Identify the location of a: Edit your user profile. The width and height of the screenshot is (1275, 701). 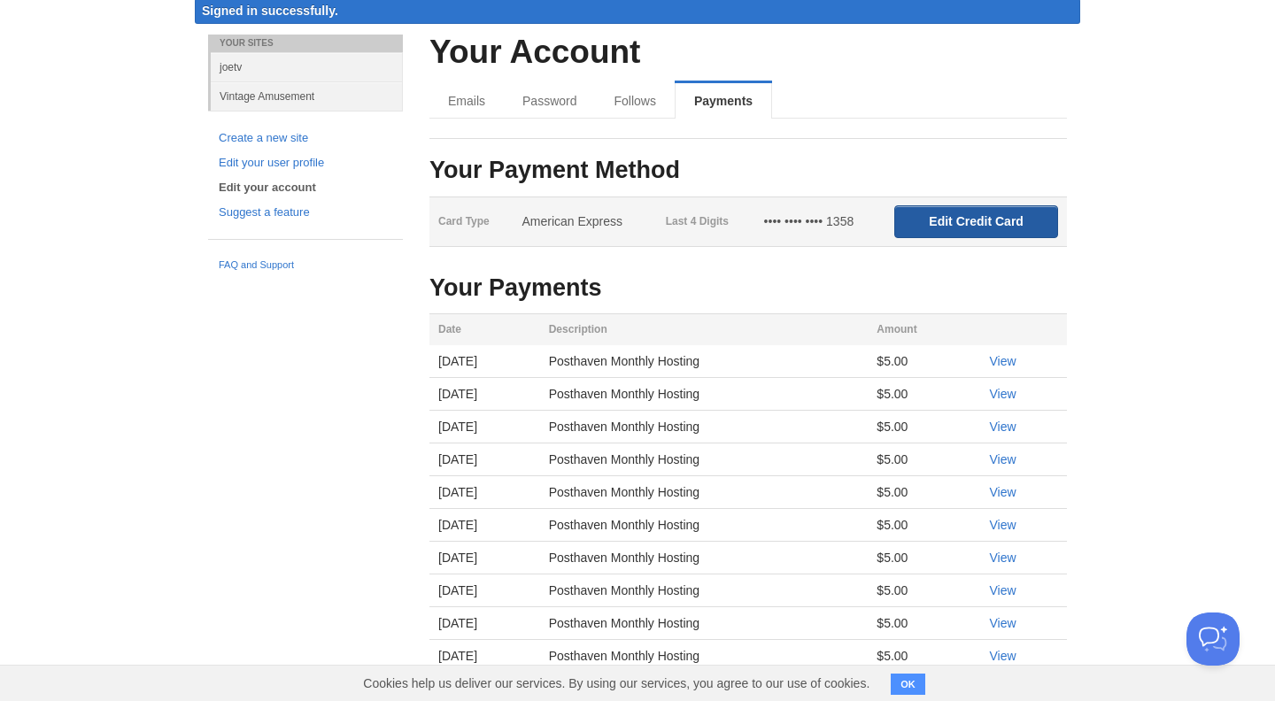
(306, 163).